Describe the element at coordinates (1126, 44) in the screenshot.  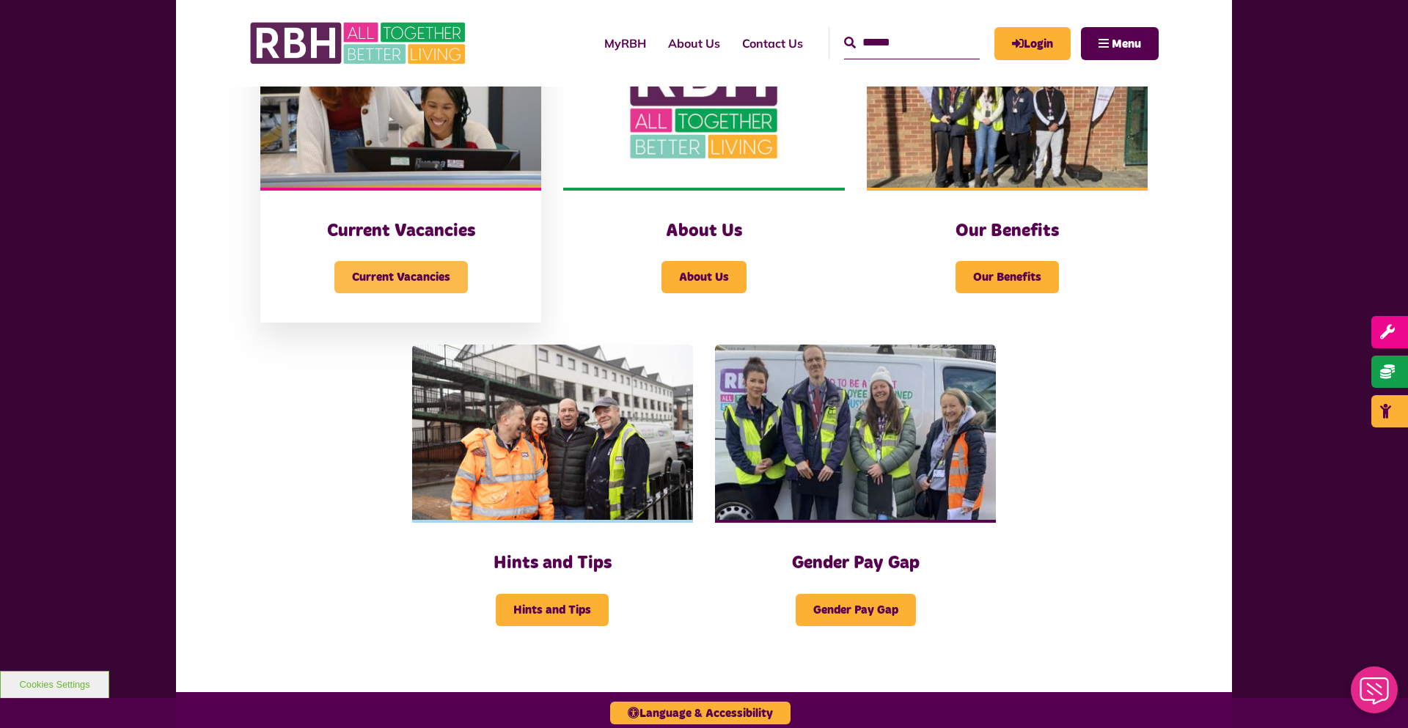
I see `span: Menu` at that location.